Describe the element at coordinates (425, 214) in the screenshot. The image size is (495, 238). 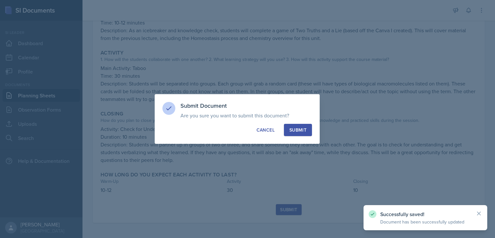
I see `p: Successfully saved!` at that location.